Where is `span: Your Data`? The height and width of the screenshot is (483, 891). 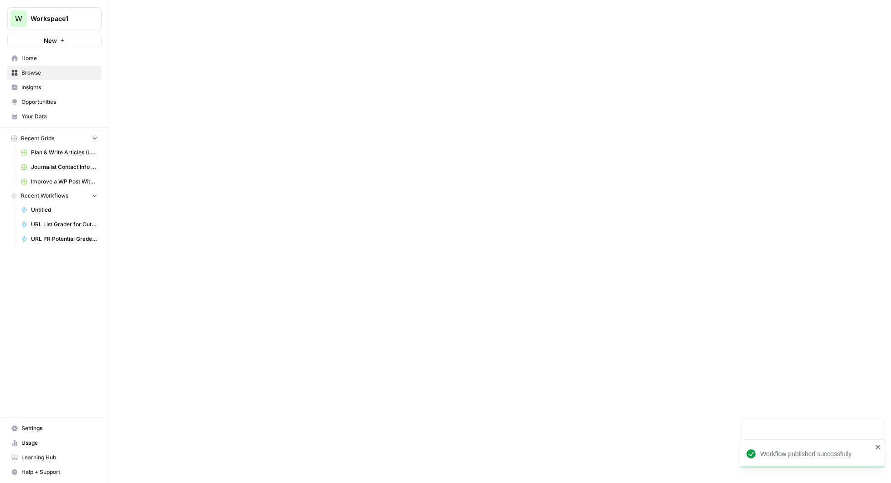
span: Your Data is located at coordinates (59, 117).